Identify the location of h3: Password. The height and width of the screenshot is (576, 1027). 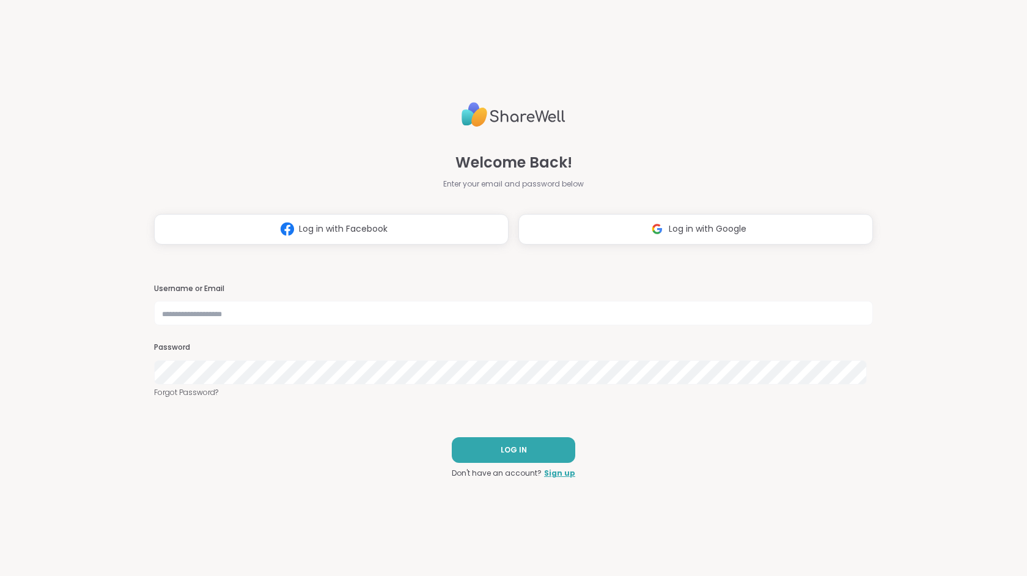
(514, 347).